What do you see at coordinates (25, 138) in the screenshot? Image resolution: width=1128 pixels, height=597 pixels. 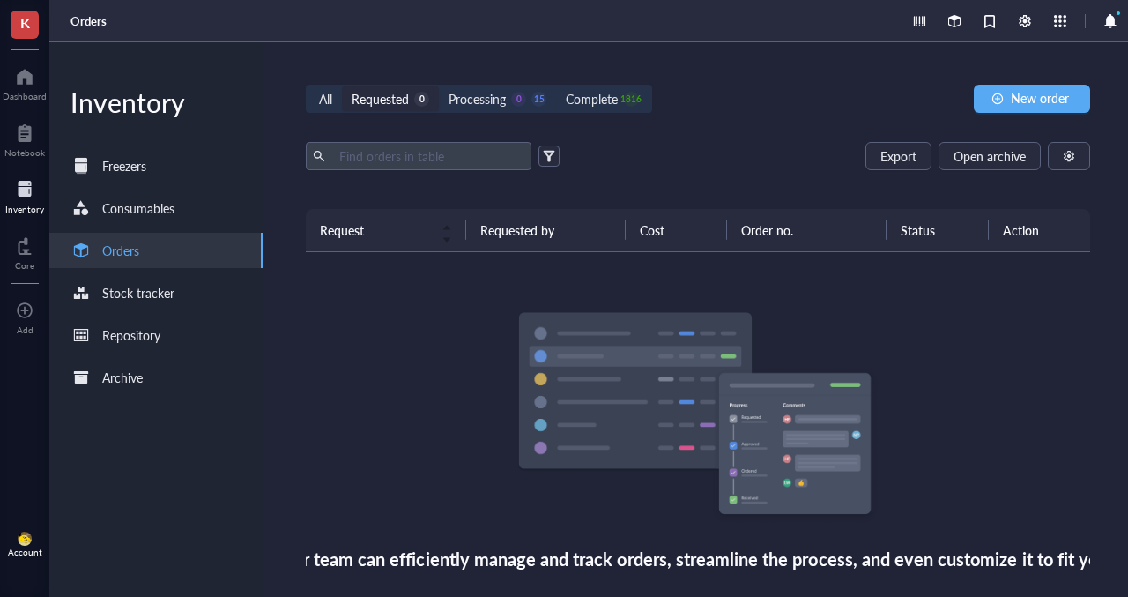 I see `a: Notebook` at bounding box center [25, 138].